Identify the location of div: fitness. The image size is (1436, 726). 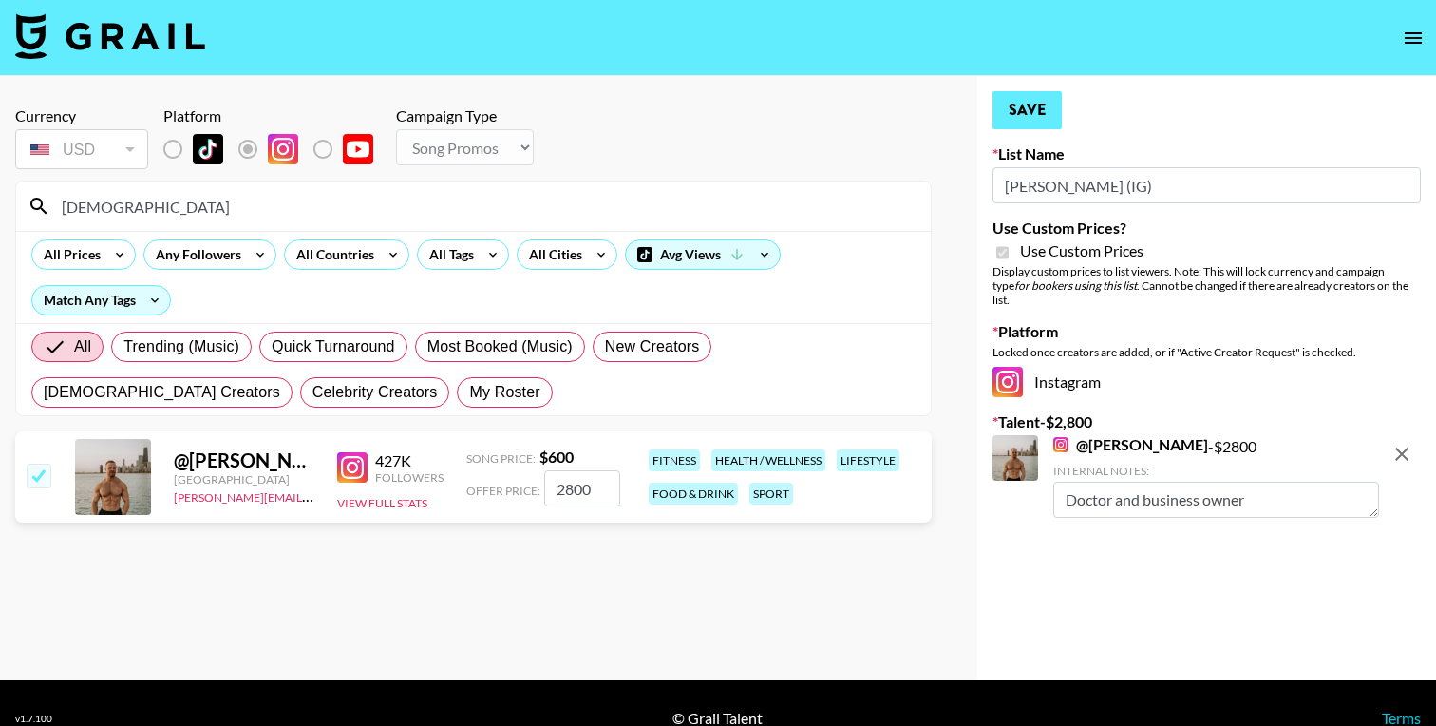
(674, 460).